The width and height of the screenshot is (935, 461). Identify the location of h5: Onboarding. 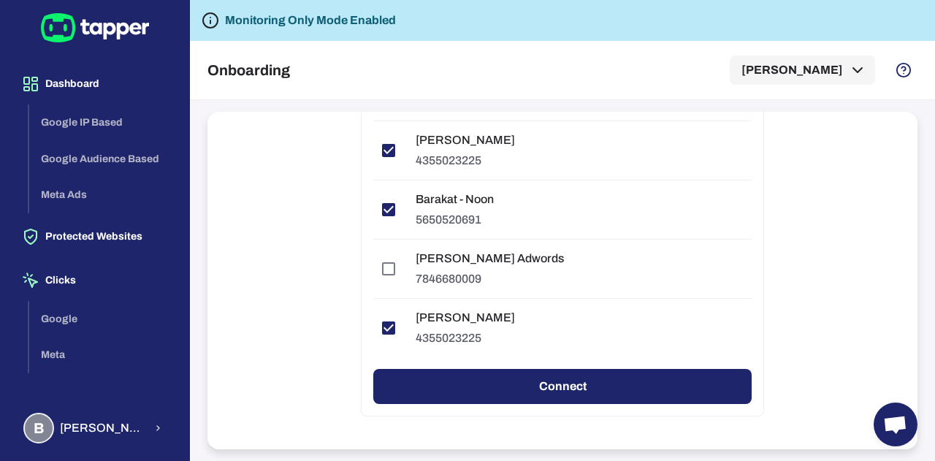
(248, 70).